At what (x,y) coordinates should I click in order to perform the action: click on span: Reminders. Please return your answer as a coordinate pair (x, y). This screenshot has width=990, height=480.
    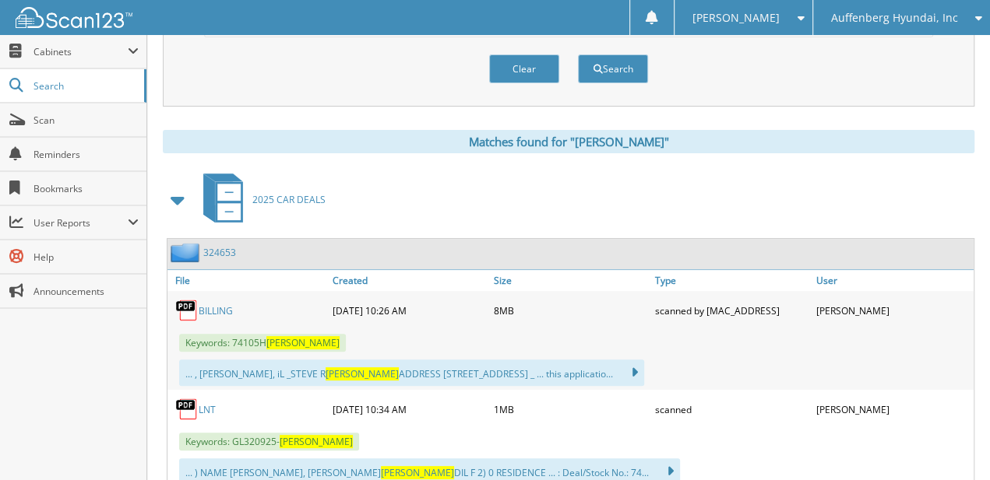
    Looking at the image, I should click on (86, 154).